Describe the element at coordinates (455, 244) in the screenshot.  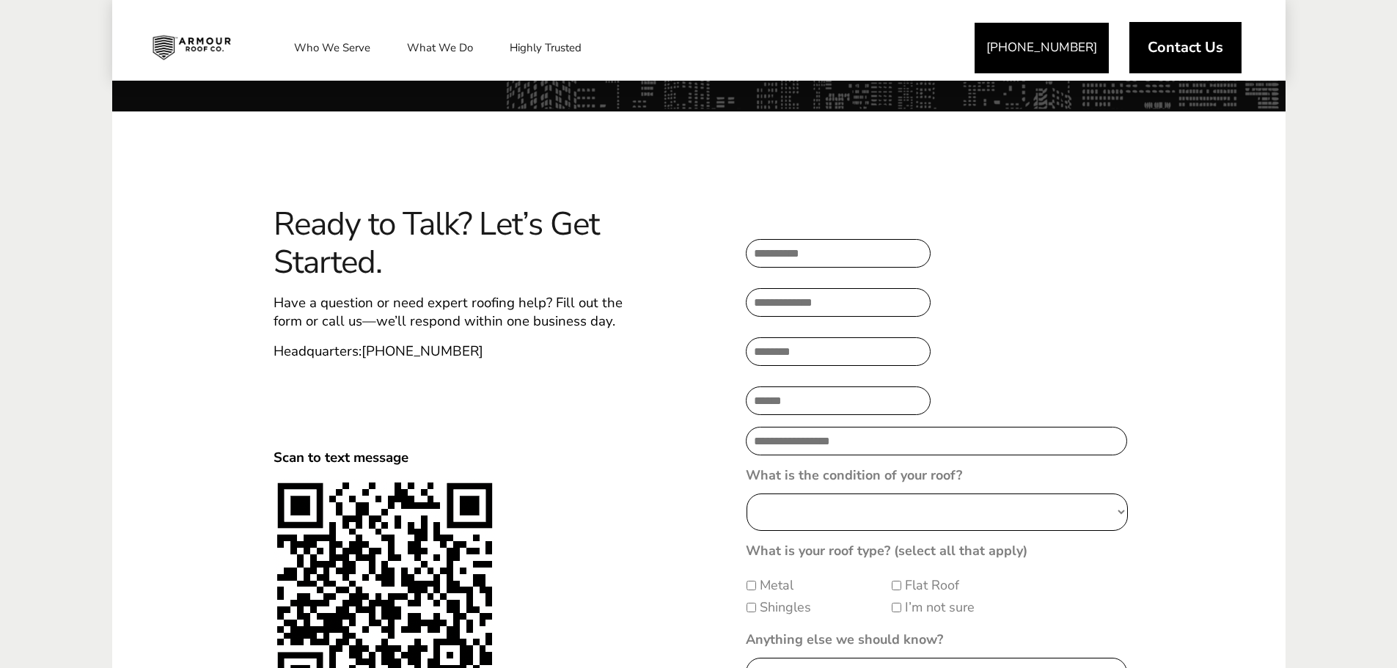
I see `span: Ready to Talk? Let’s Get Started.` at that location.